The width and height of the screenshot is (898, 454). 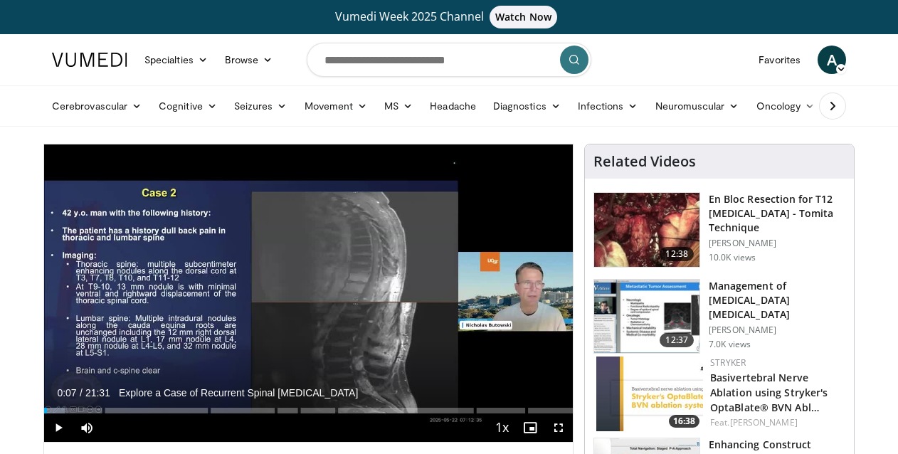 I want to click on span: 12:38, so click(x=677, y=254).